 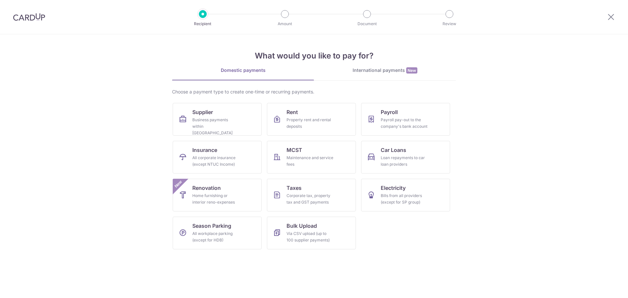 What do you see at coordinates (203, 24) in the screenshot?
I see `p: Recipient` at bounding box center [203, 24].